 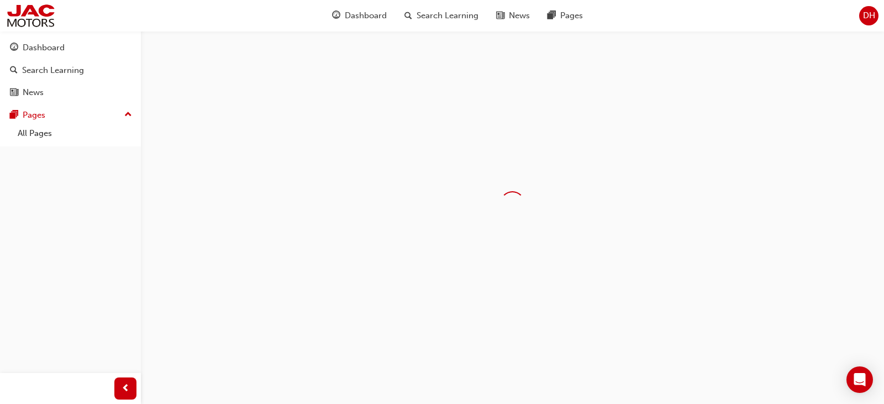 I want to click on div: News, so click(x=33, y=92).